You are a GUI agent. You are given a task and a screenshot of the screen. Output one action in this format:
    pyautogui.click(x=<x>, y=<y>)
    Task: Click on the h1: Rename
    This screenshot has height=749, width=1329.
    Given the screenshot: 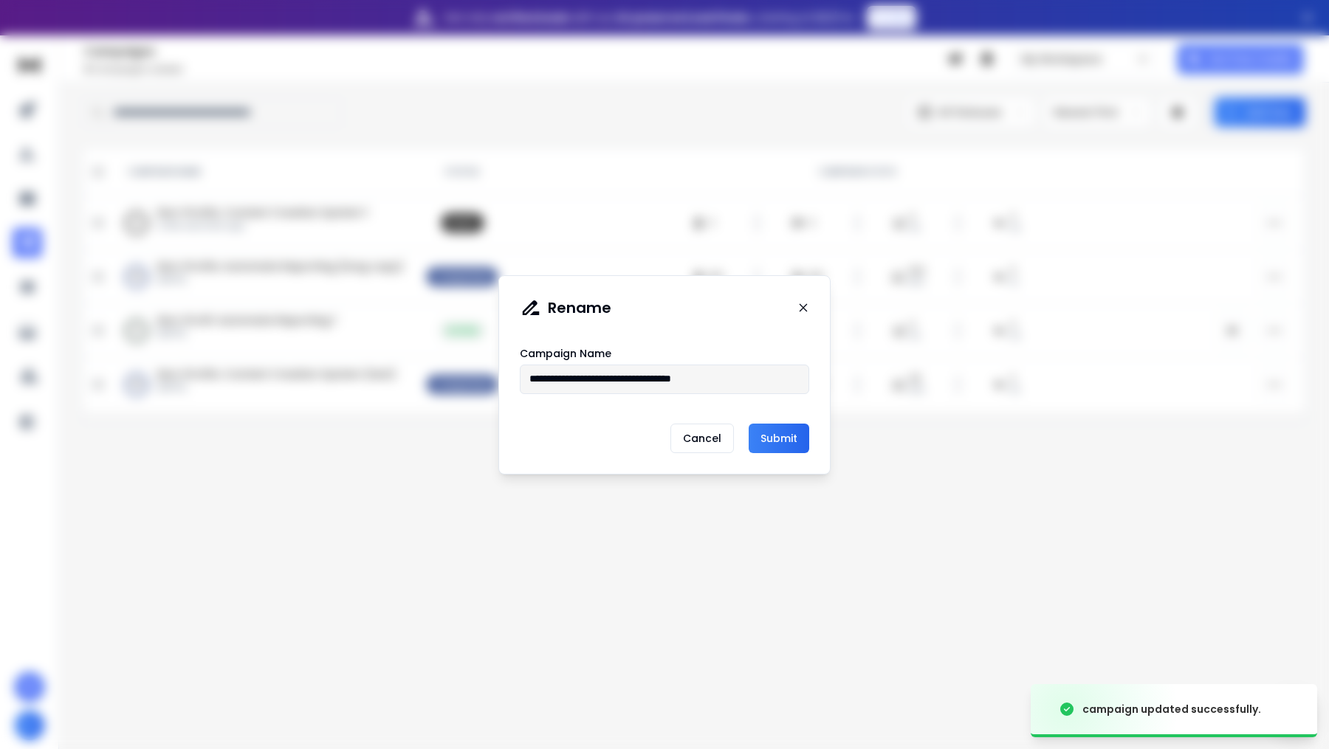 What is the action you would take?
    pyautogui.click(x=579, y=308)
    